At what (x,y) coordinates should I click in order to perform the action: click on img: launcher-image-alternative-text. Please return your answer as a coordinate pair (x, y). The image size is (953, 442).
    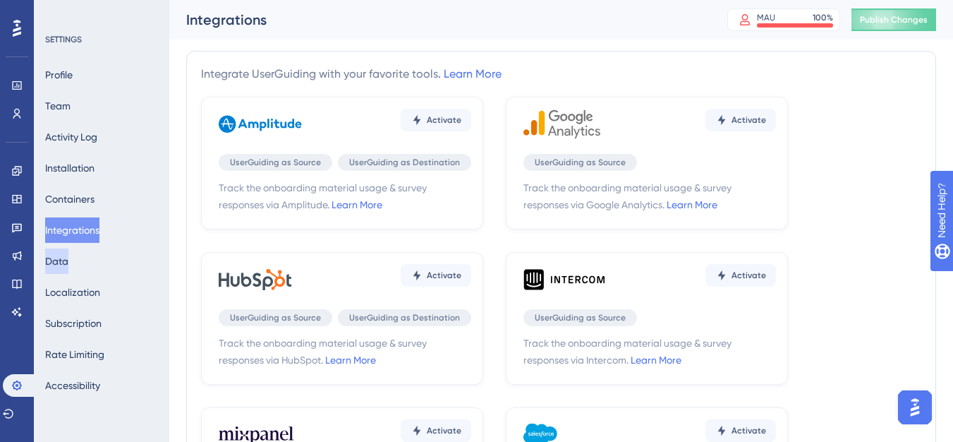
    Looking at the image, I should click on (21, 21).